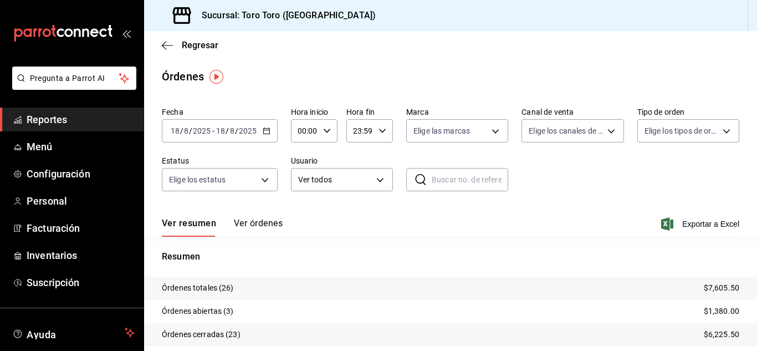 This screenshot has height=351, width=757. What do you see at coordinates (183, 76) in the screenshot?
I see `div: Órdenes` at bounding box center [183, 76].